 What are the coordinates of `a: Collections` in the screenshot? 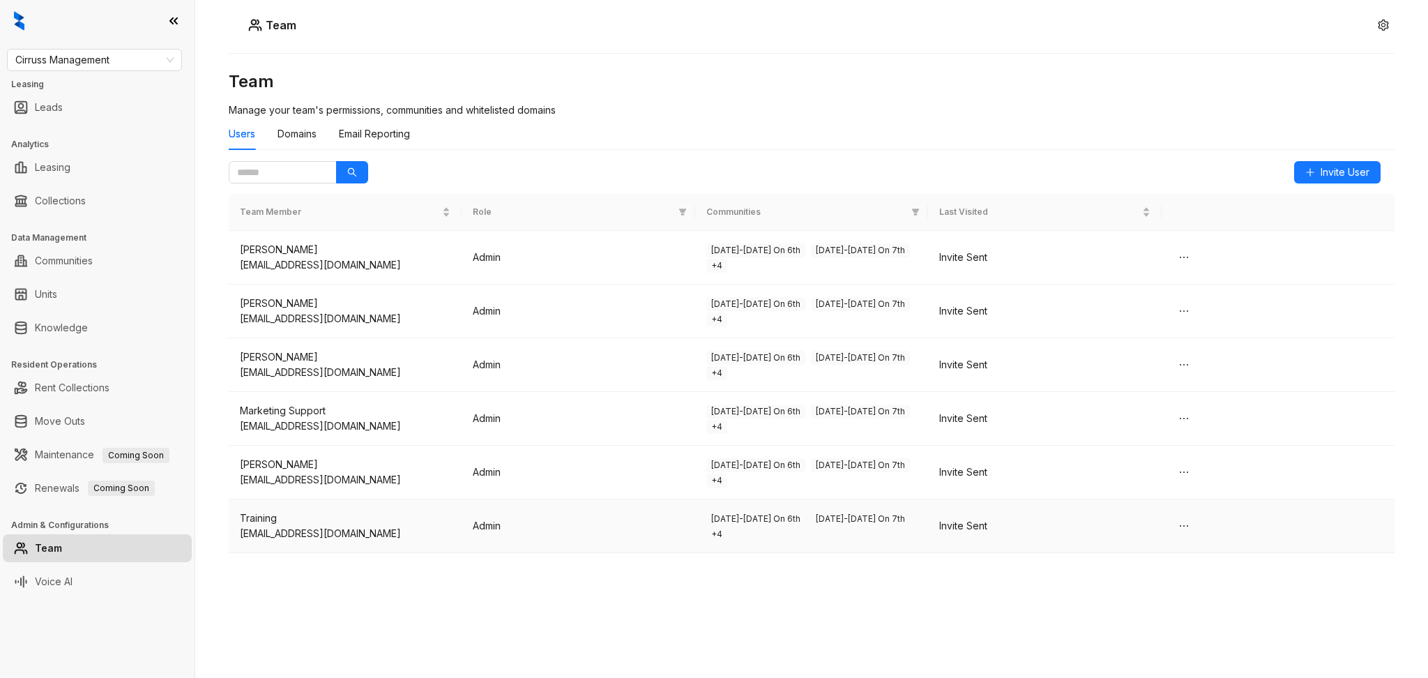 It's located at (60, 201).